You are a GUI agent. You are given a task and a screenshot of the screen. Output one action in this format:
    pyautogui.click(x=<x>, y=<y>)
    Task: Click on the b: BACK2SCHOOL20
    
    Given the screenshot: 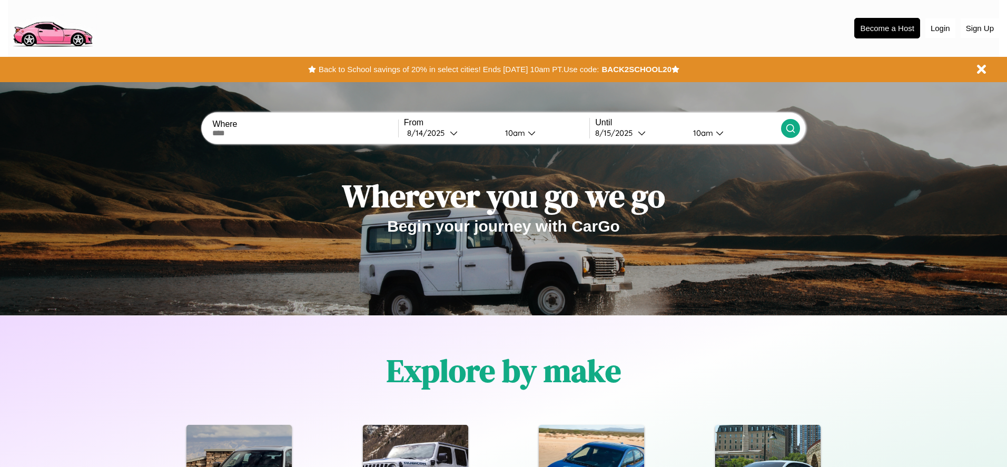 What is the action you would take?
    pyautogui.click(x=636, y=69)
    